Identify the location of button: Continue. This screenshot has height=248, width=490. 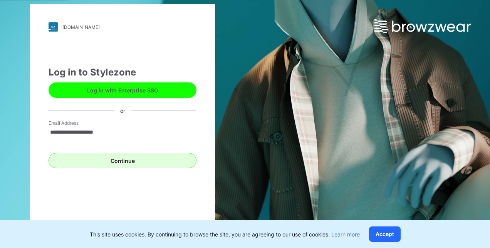
(123, 161).